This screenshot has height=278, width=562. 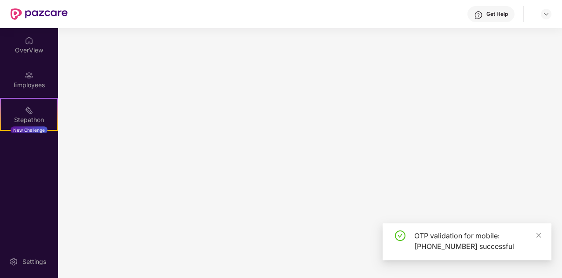 I want to click on img: New Pazcare Logo, so click(x=39, y=14).